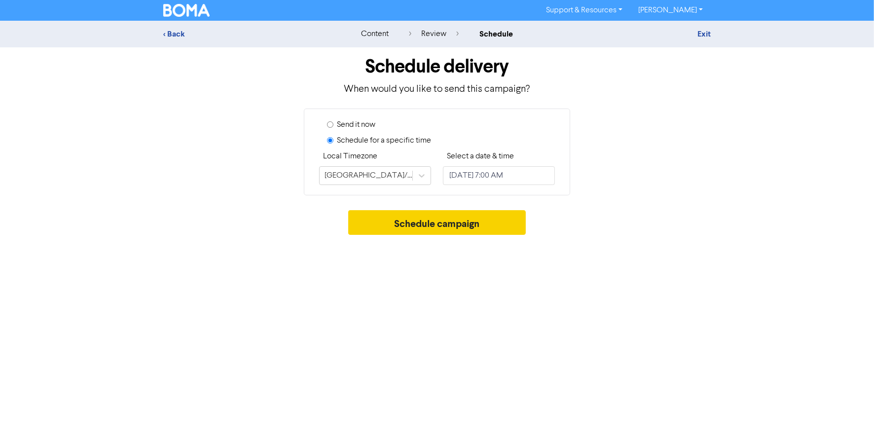 The height and width of the screenshot is (448, 874). What do you see at coordinates (186, 10) in the screenshot?
I see `img: BOMA Logo` at bounding box center [186, 10].